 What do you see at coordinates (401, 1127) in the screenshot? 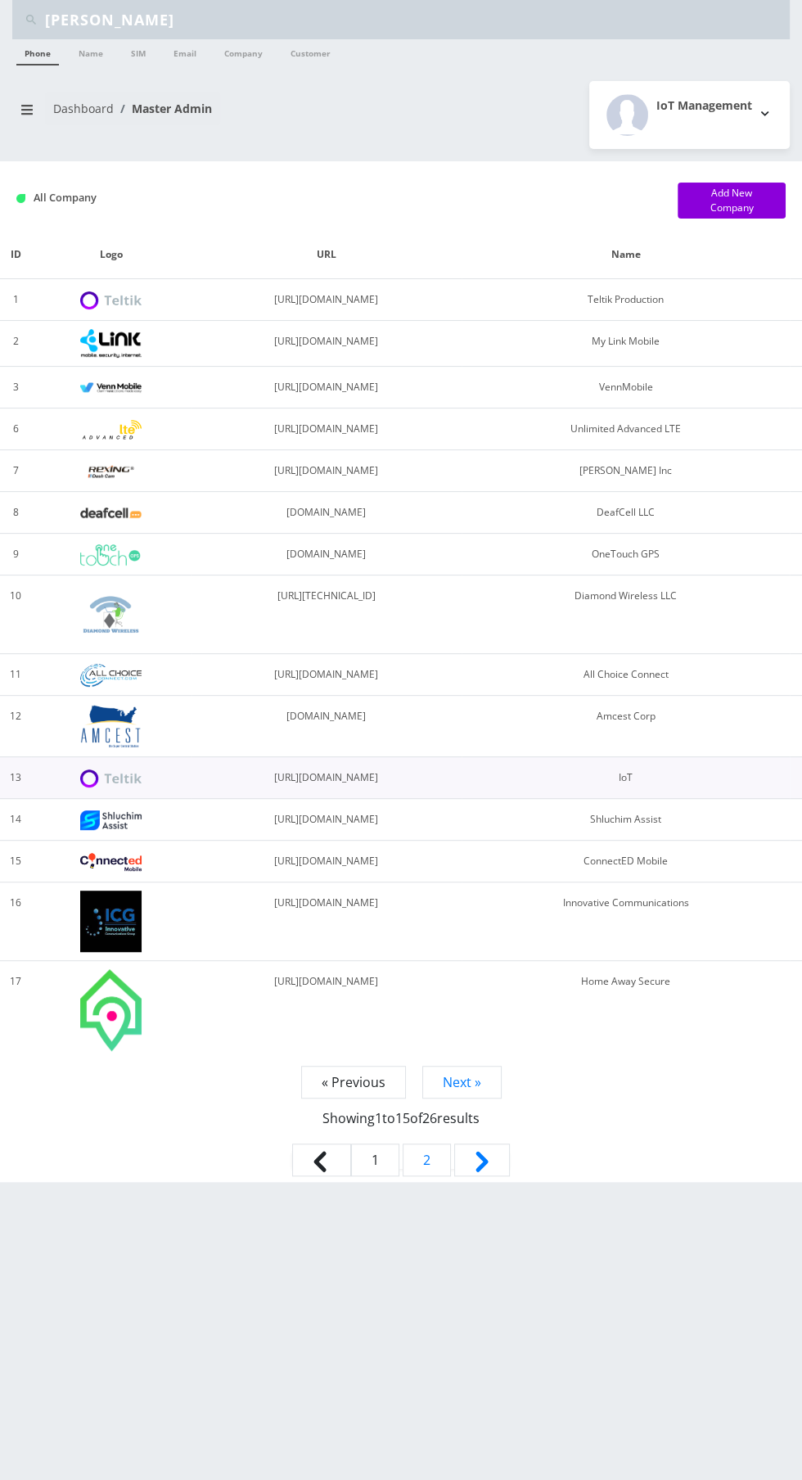
I see `nav: Pagination Navigation` at bounding box center [401, 1127].